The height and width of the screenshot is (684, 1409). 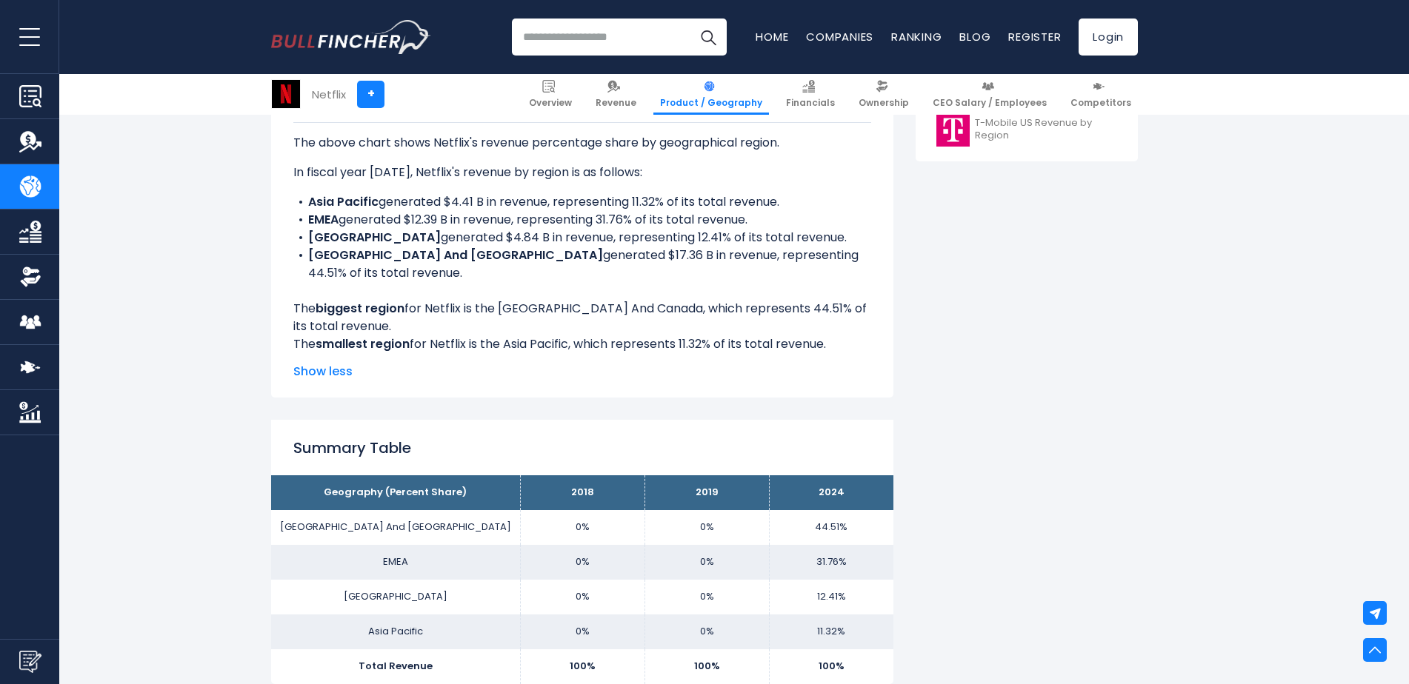 I want to click on td: EMEA, so click(x=395, y=562).